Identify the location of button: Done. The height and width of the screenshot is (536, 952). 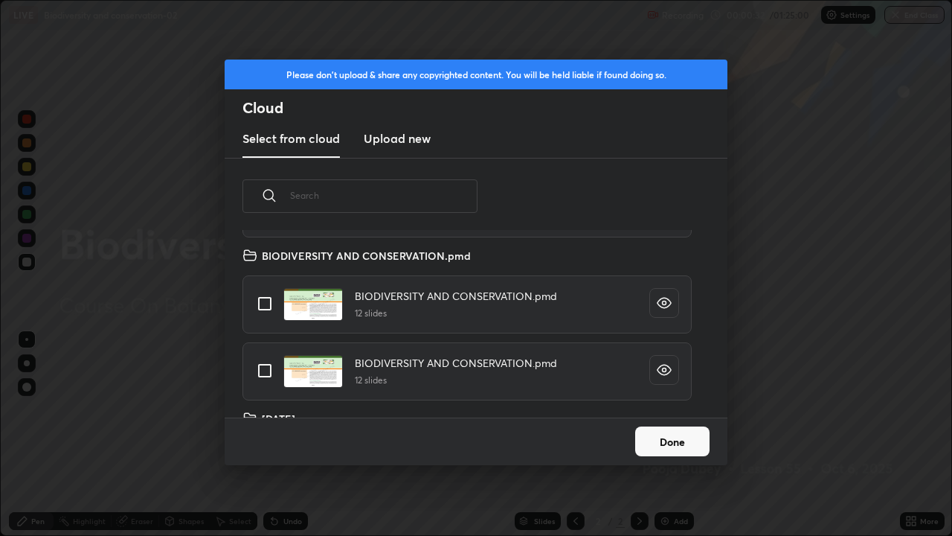
(673, 441).